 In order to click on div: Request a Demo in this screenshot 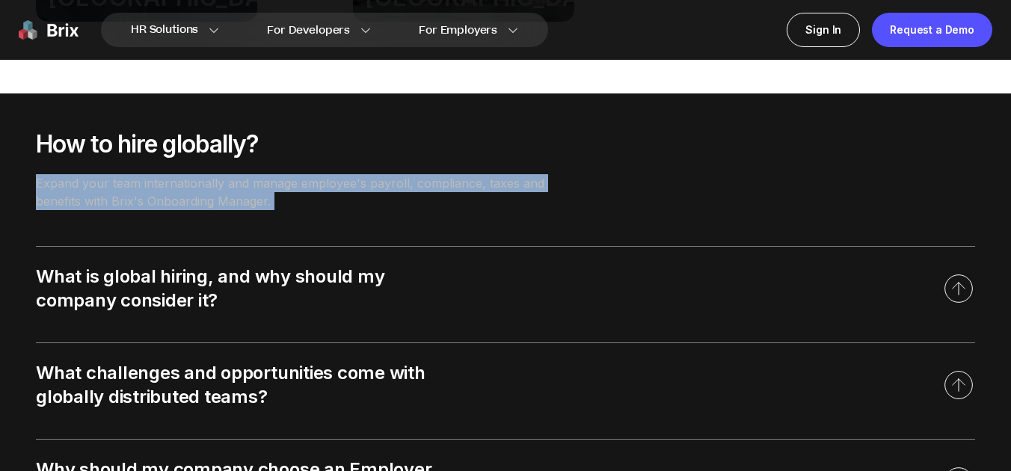, I will do `click(932, 30)`.